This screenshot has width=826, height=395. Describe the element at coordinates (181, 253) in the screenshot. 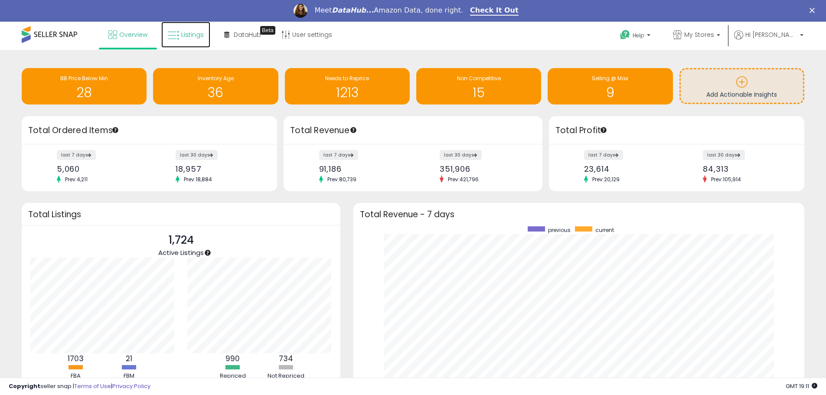

I see `span: Active Listings` at that location.